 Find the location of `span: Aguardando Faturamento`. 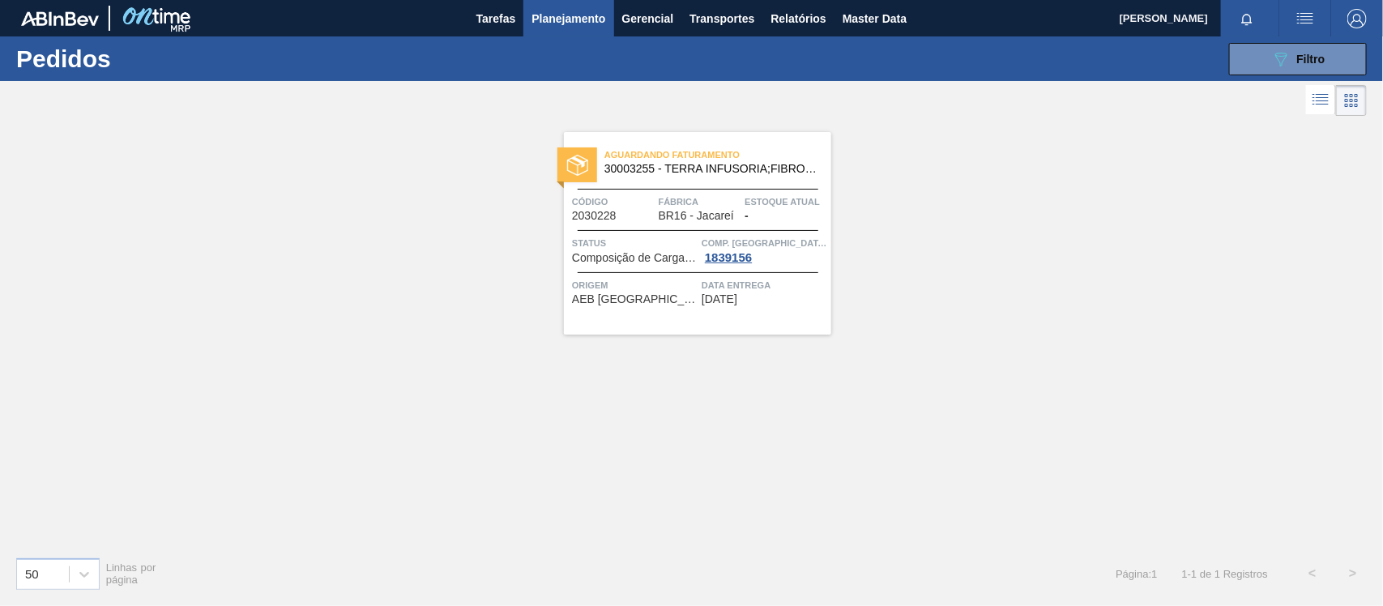

span: Aguardando Faturamento is located at coordinates (718, 155).